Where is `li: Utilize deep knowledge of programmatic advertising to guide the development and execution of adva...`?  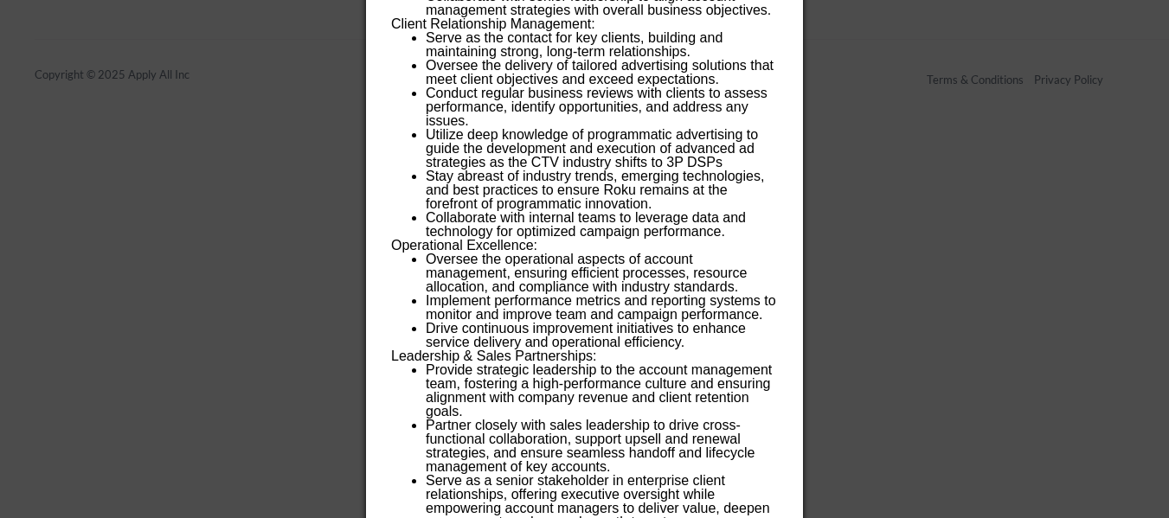
li: Utilize deep knowledge of programmatic advertising to guide the development and execution of adva... is located at coordinates (601, 149).